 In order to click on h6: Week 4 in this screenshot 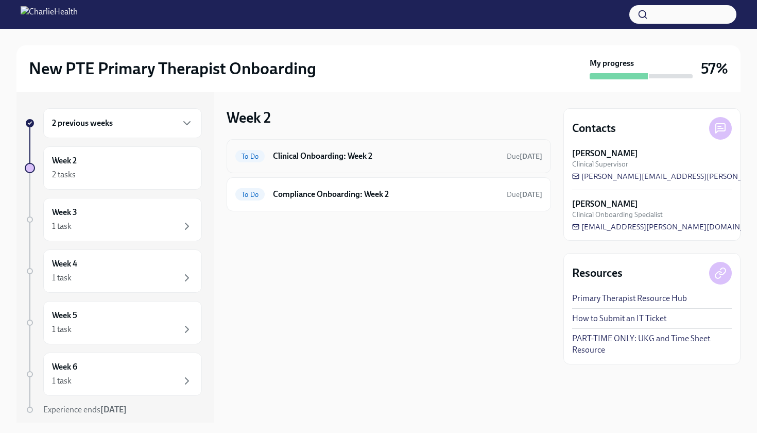, I will do `click(64, 264)`.